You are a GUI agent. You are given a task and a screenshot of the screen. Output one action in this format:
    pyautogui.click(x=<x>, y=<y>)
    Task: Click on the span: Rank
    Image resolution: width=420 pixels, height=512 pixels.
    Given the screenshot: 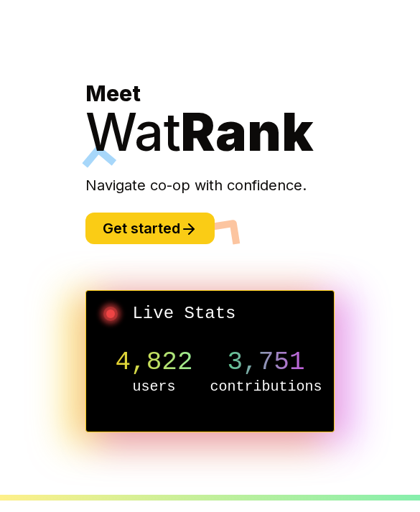 What is the action you would take?
    pyautogui.click(x=247, y=131)
    